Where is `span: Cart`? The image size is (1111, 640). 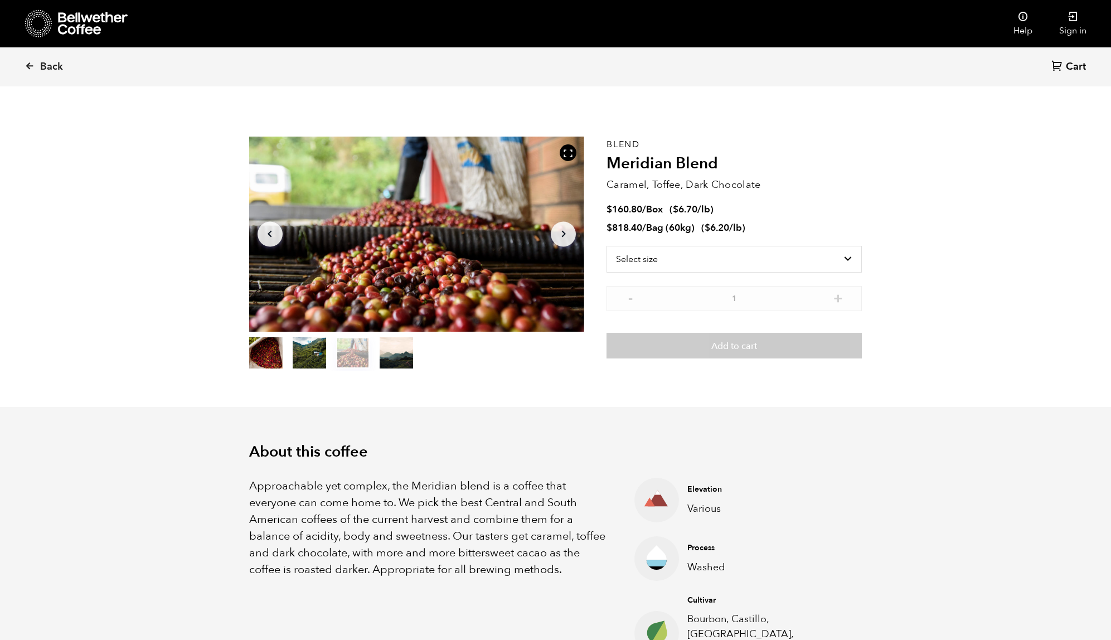 span: Cart is located at coordinates (1076, 67).